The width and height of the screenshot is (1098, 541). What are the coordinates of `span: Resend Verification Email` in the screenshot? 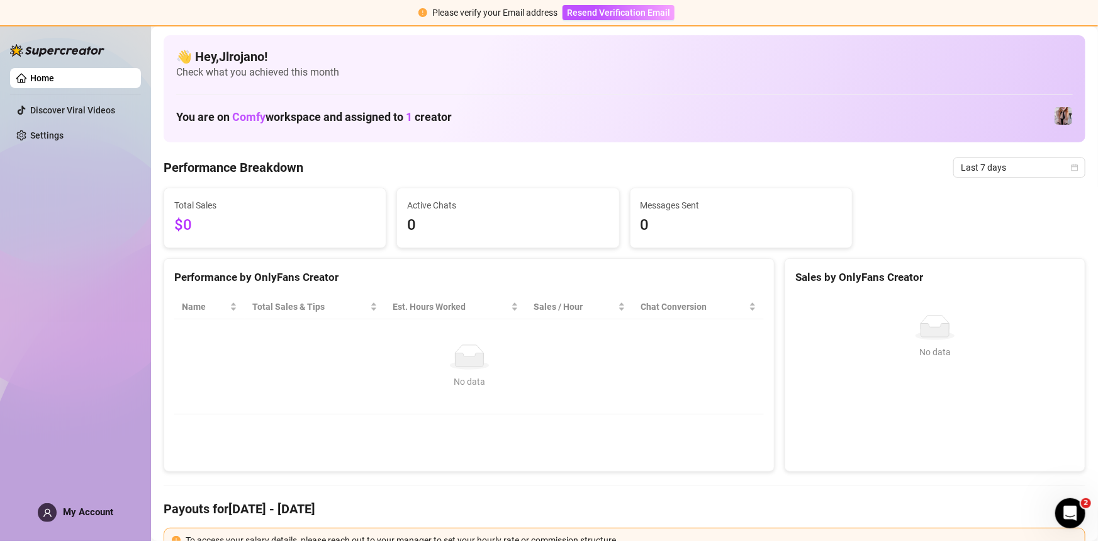 It's located at (619, 13).